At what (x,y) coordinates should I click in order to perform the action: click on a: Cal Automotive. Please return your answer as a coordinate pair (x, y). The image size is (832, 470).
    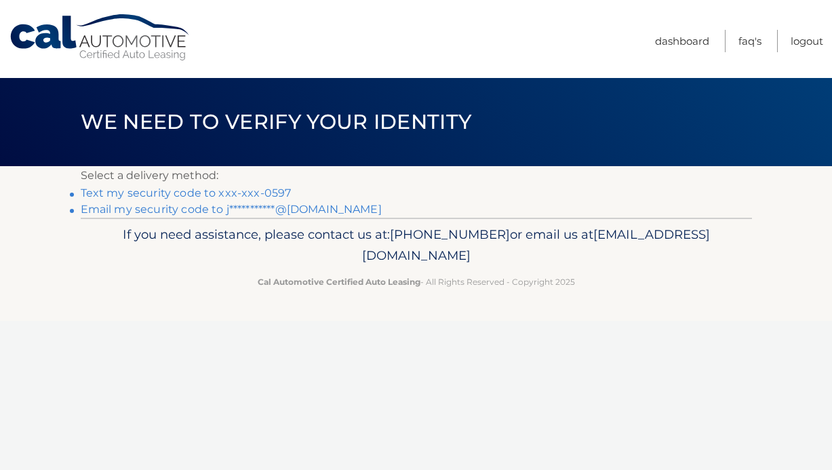
    Looking at the image, I should click on (100, 37).